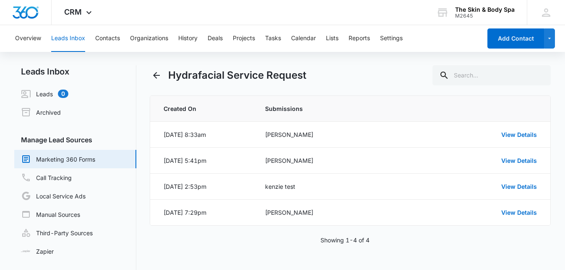 This screenshot has width=565, height=270. I want to click on a: Call Tracking, so click(46, 178).